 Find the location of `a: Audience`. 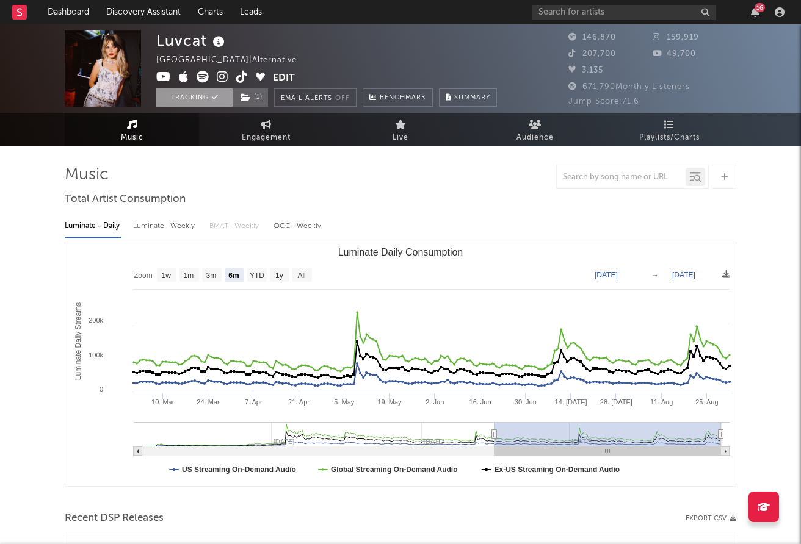

a: Audience is located at coordinates (535, 129).